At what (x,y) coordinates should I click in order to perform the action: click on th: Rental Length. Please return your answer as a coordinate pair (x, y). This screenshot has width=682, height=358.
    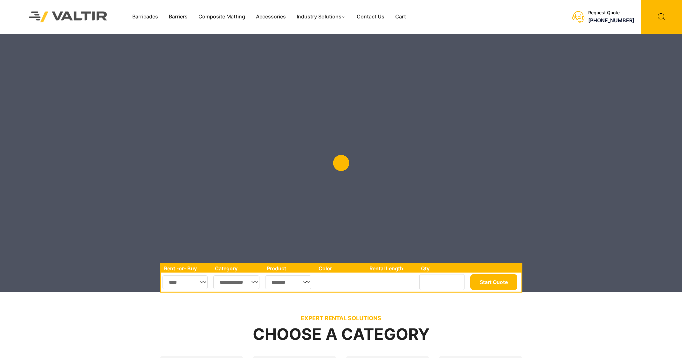
    Looking at the image, I should click on (392, 269).